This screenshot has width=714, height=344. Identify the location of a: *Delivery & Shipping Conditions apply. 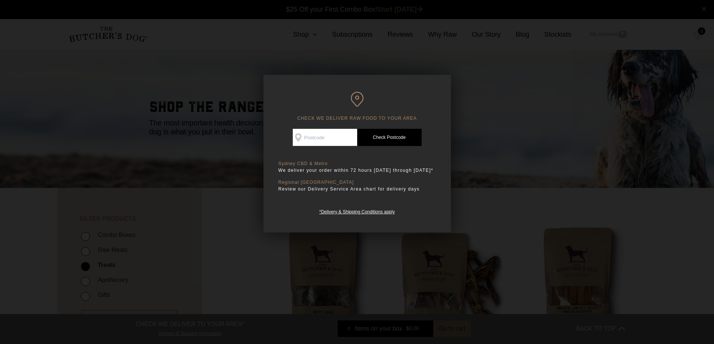
(357, 211).